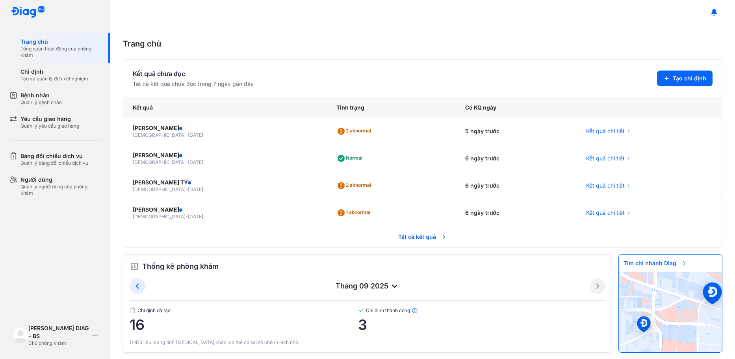  What do you see at coordinates (655, 263) in the screenshot?
I see `span: Tìm chi nhánh Diag` at bounding box center [655, 263].